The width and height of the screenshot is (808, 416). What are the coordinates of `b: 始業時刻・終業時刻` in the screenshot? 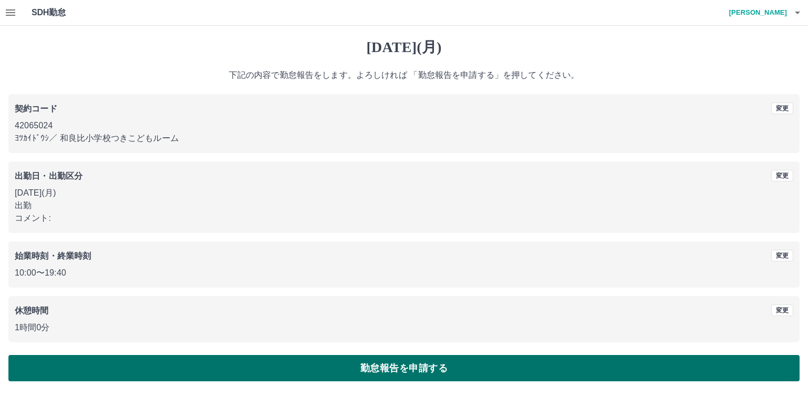 It's located at (53, 256).